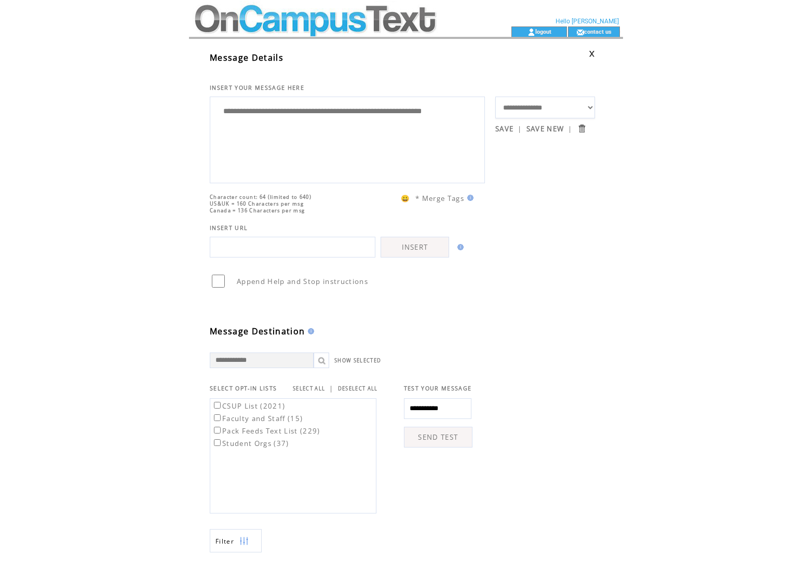 The height and width of the screenshot is (582, 812). I want to click on a: logout, so click(543, 31).